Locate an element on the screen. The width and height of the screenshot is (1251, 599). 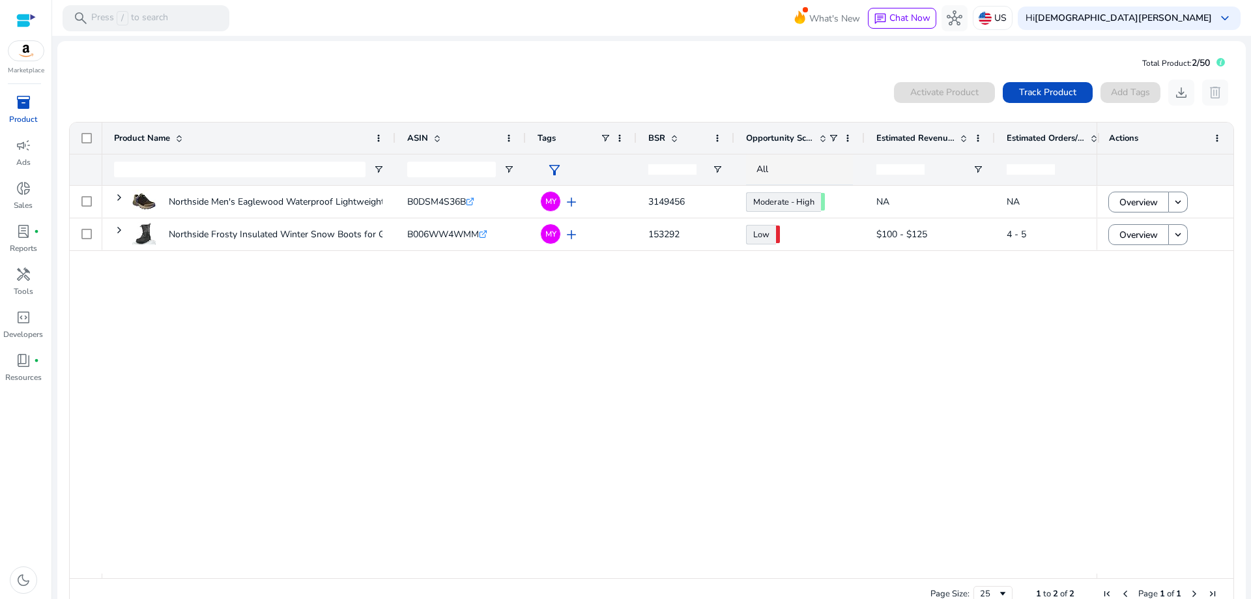
span: Track Product is located at coordinates (1048, 92).